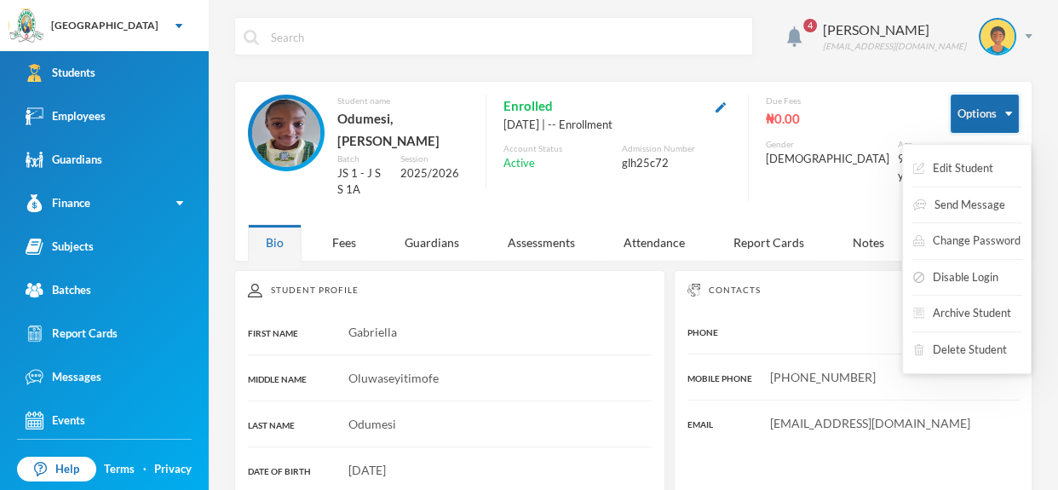  I want to click on button: Options, so click(985, 113).